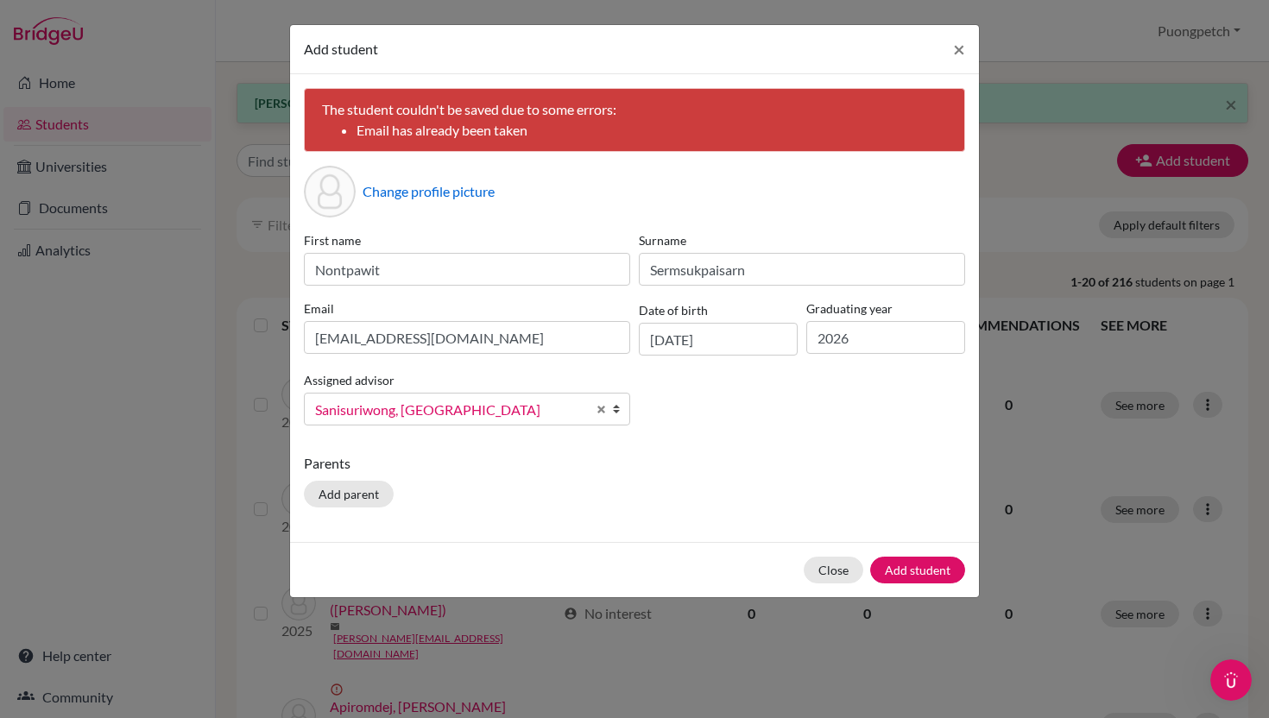 This screenshot has width=1269, height=718. I want to click on span: Add student, so click(341, 48).